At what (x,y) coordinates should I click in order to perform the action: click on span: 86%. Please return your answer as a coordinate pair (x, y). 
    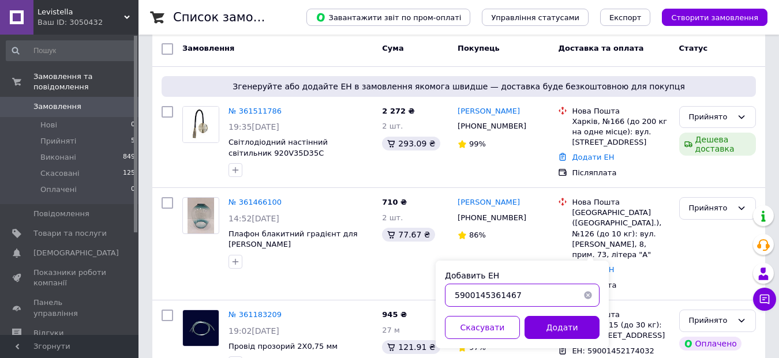
    Looking at the image, I should click on (477, 235).